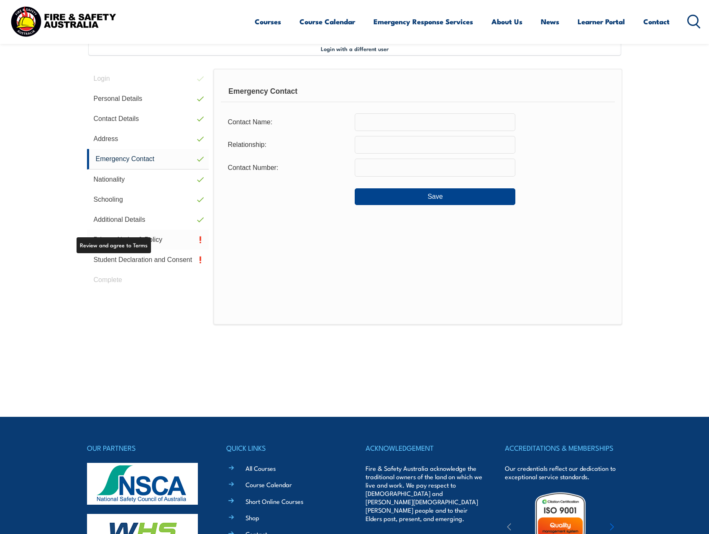  I want to click on div: Contact Name:, so click(288, 122).